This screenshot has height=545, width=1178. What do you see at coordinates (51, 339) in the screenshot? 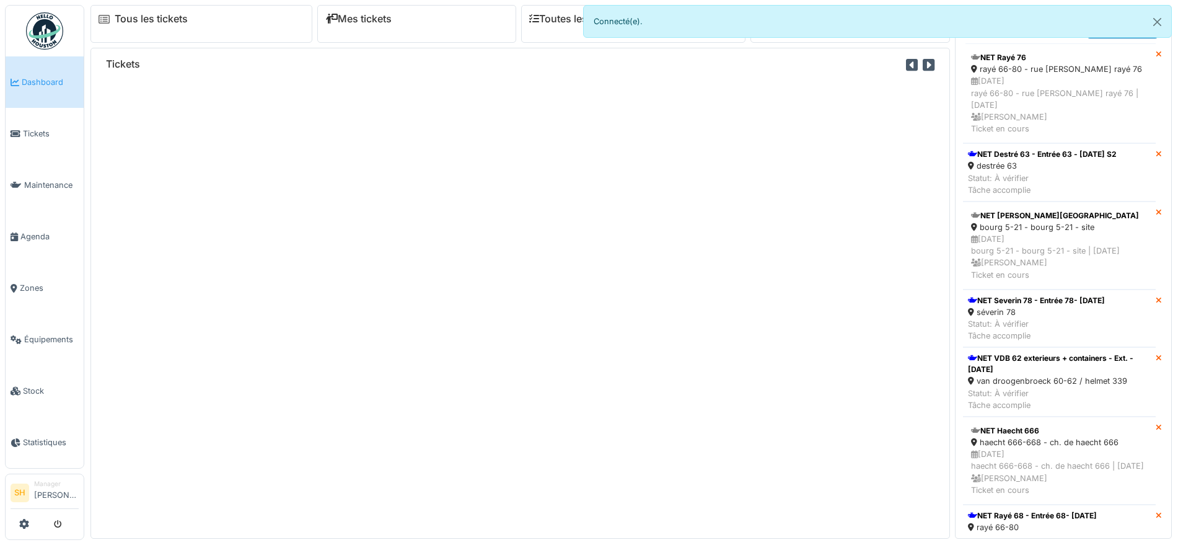
I see `span: Équipements` at bounding box center [51, 339].